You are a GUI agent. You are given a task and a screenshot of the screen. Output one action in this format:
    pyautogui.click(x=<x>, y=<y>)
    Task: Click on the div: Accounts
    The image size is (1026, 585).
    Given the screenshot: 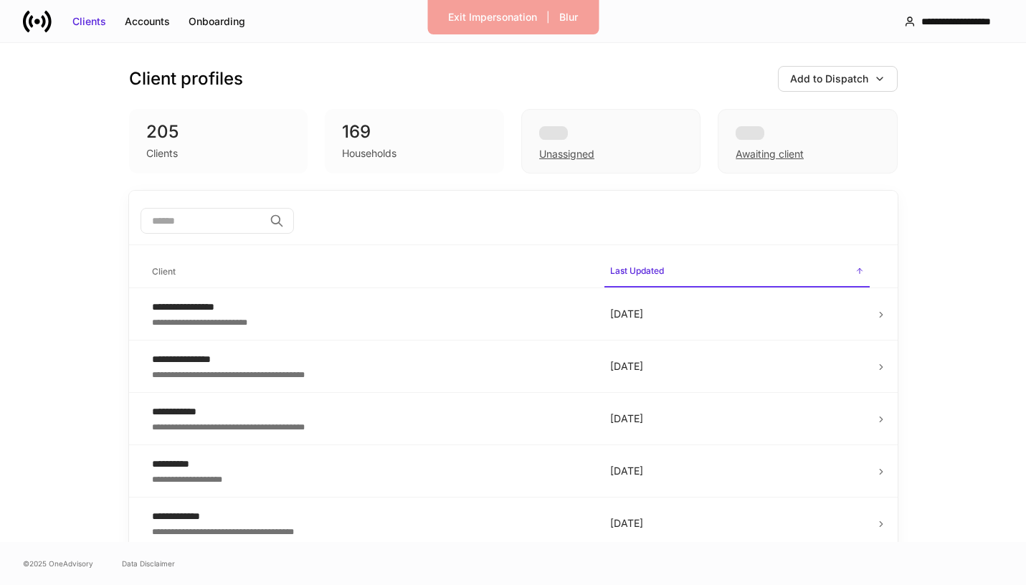 What is the action you would take?
    pyautogui.click(x=147, y=22)
    